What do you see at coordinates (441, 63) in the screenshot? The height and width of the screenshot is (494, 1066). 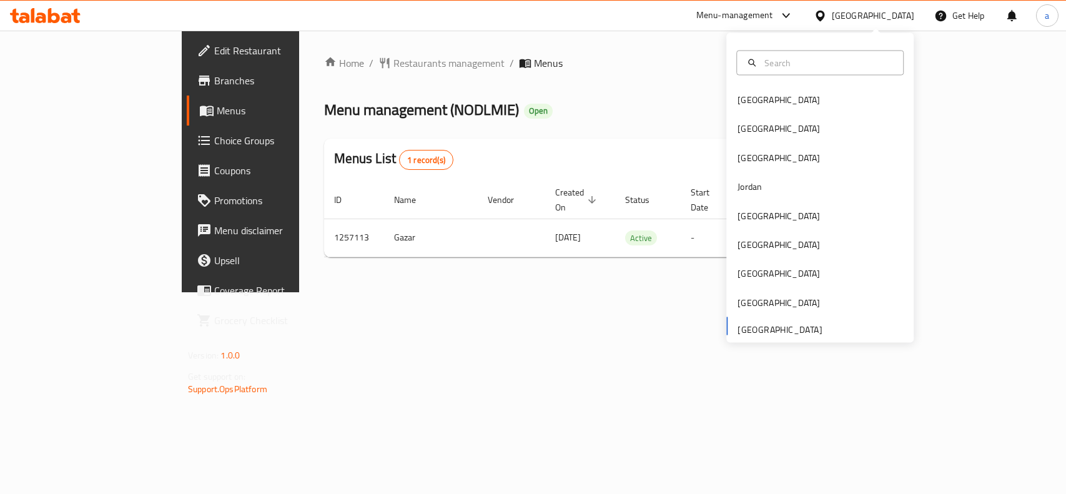 I see `a: Restaurants management` at bounding box center [441, 63].